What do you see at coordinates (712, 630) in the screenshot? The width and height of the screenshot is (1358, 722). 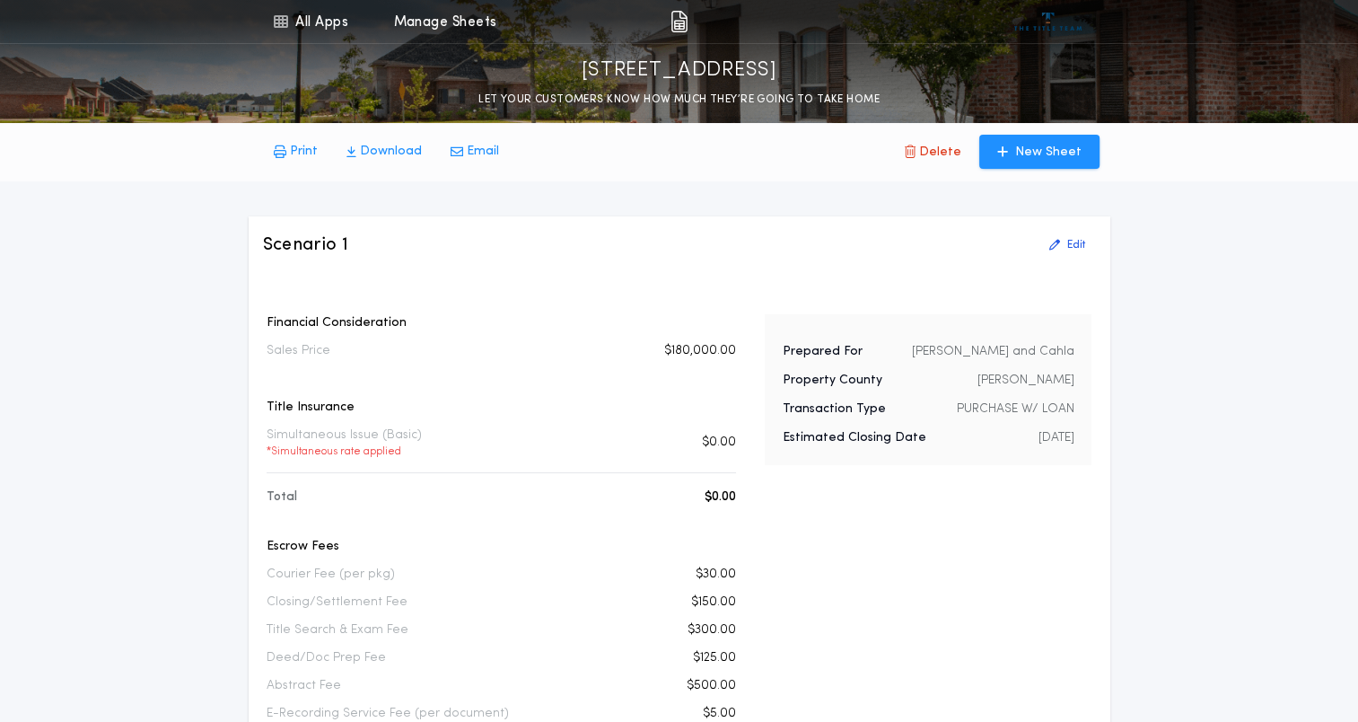 I see `p: $300.00` at bounding box center [712, 630].